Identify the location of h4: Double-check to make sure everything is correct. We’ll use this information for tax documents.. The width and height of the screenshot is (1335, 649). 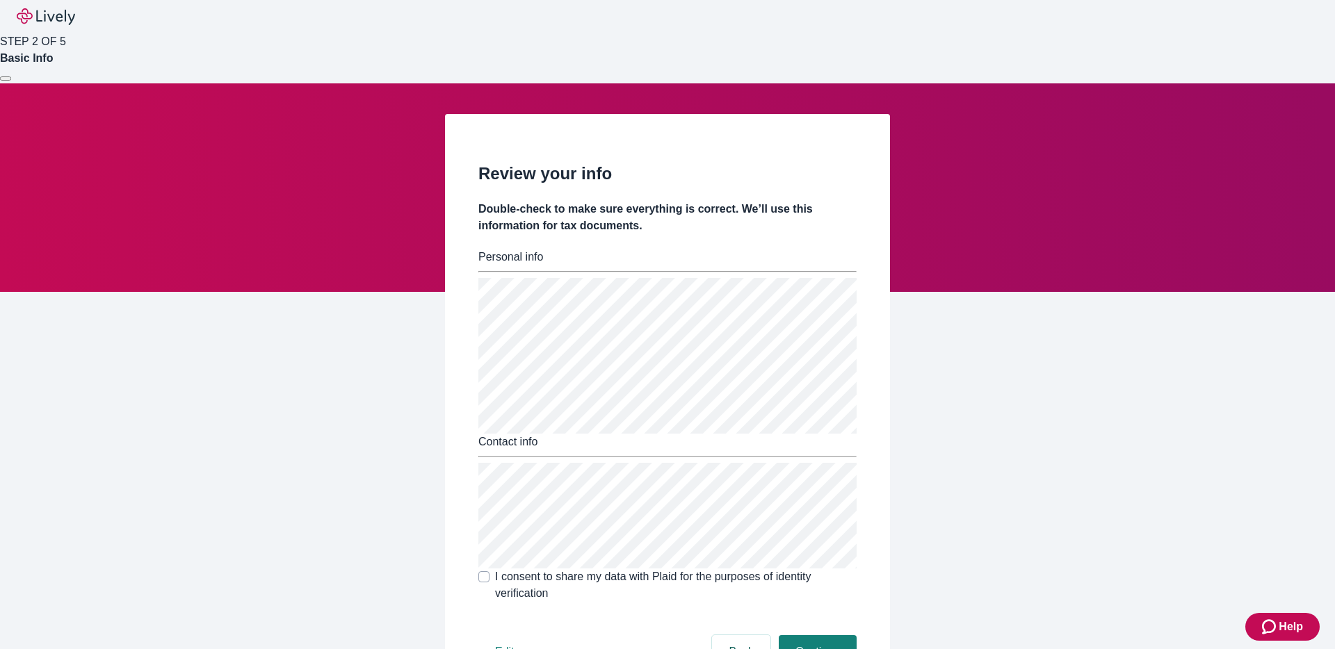
(667, 218).